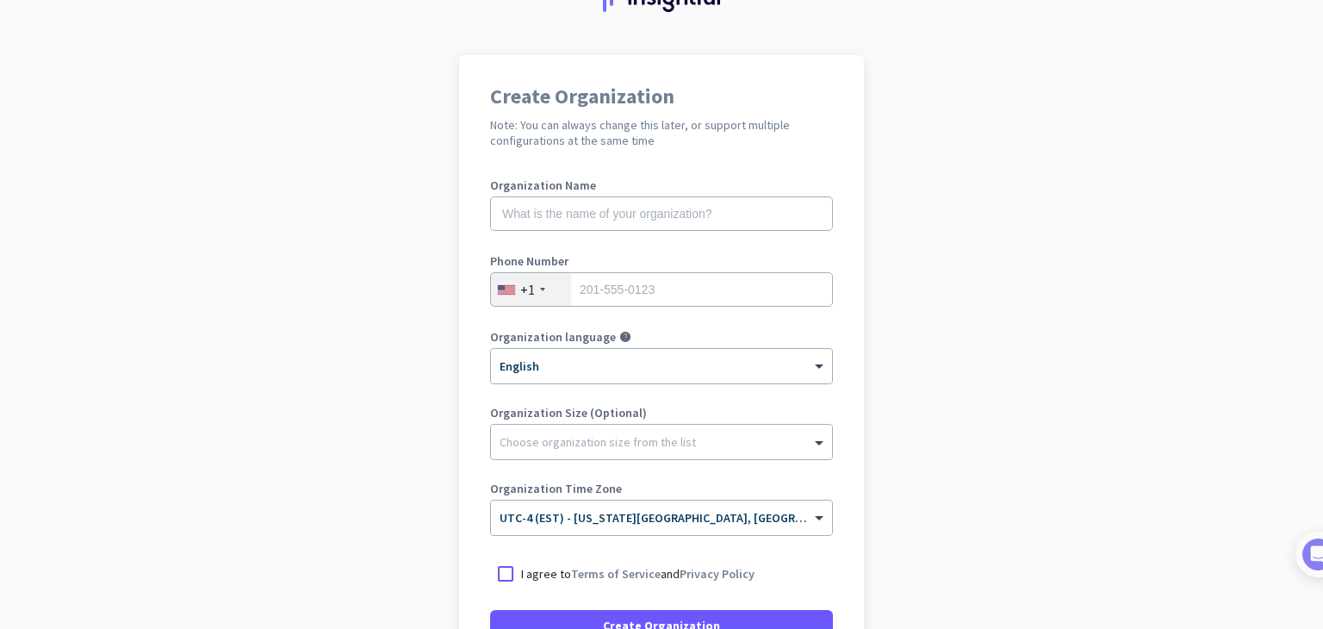 The width and height of the screenshot is (1323, 629). I want to click on label: Organization Time Zone, so click(661, 488).